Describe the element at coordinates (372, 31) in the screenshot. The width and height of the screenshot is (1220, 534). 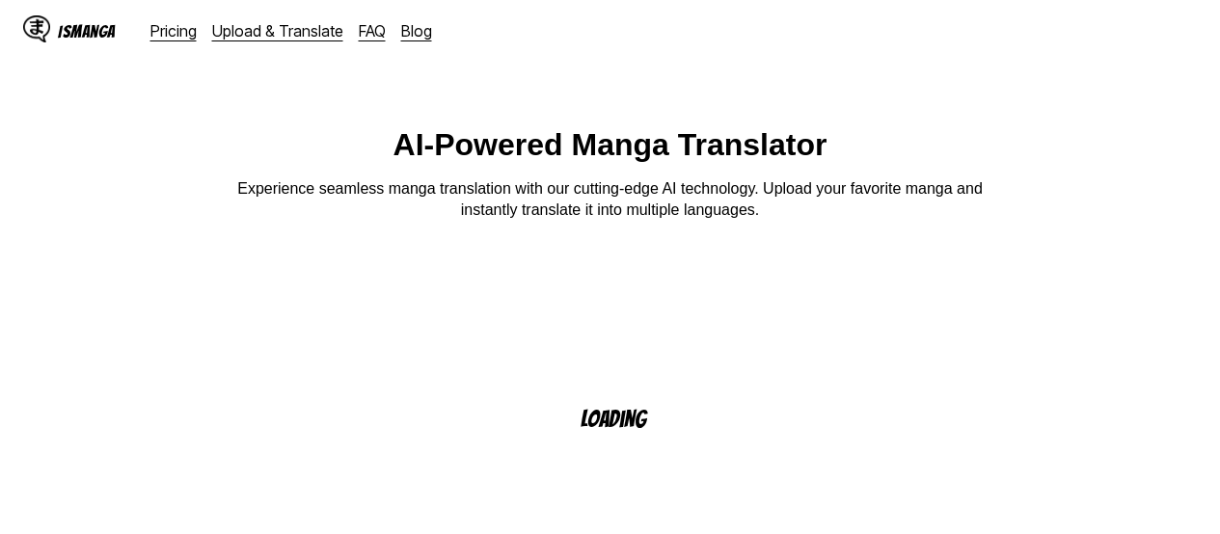
I see `a: FAQ` at that location.